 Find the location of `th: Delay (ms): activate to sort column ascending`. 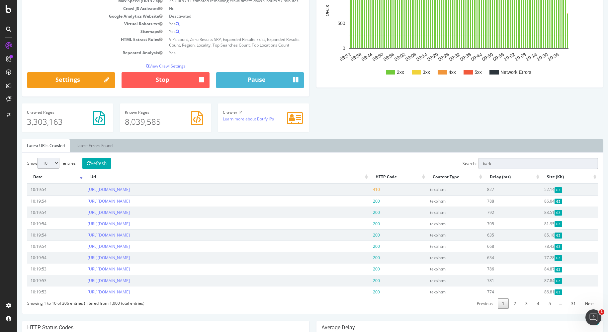

th: Delay (ms): activate to sort column ascending is located at coordinates (495, 177).